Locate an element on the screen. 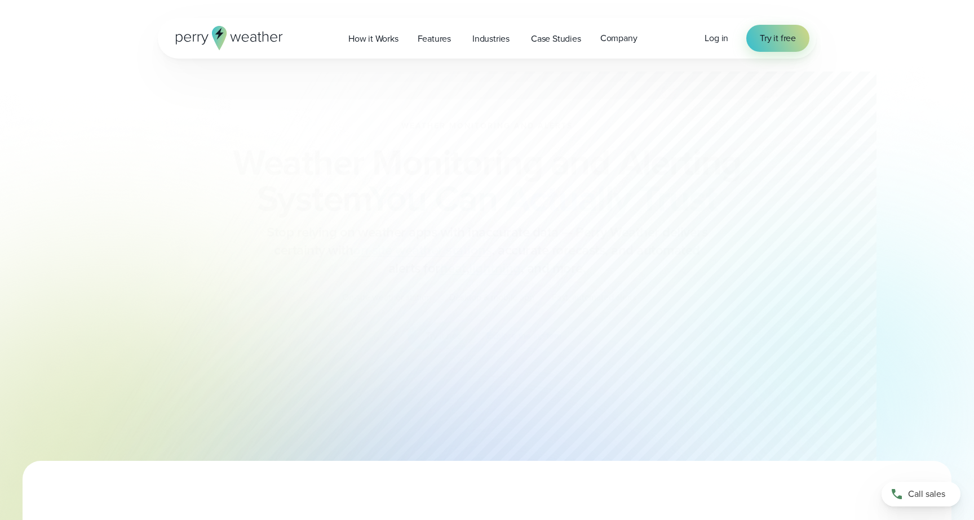 Image resolution: width=974 pixels, height=520 pixels. a: Try it free is located at coordinates (778, 38).